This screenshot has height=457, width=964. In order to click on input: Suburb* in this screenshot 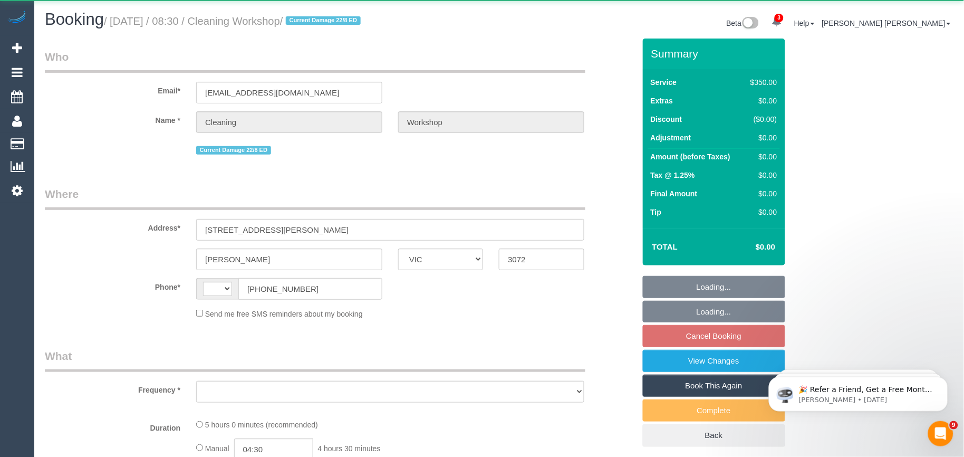, I will do `click(289, 259)`.